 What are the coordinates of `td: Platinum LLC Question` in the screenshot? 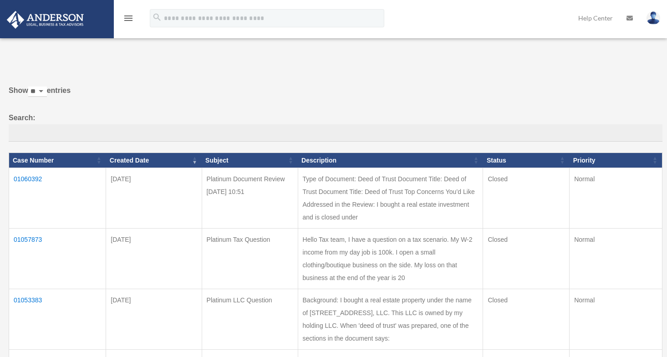 It's located at (249, 319).